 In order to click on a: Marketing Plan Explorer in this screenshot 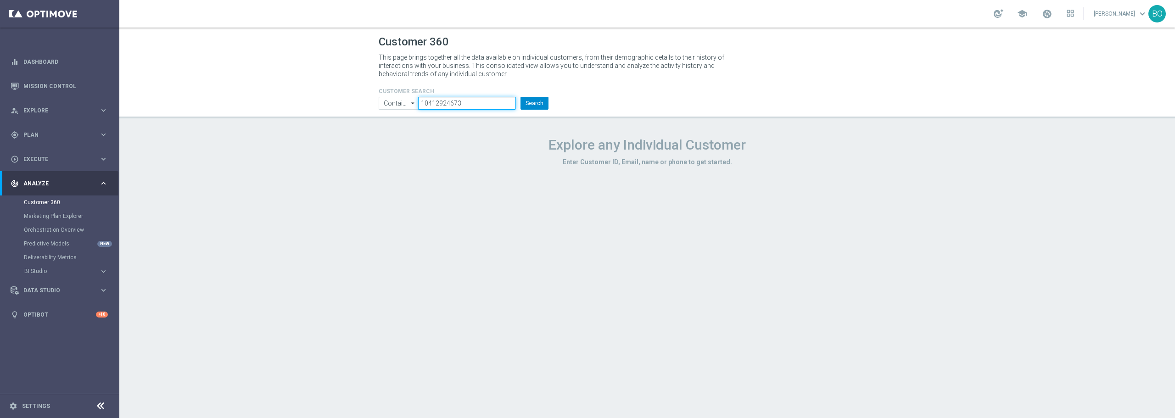, I will do `click(60, 216)`.